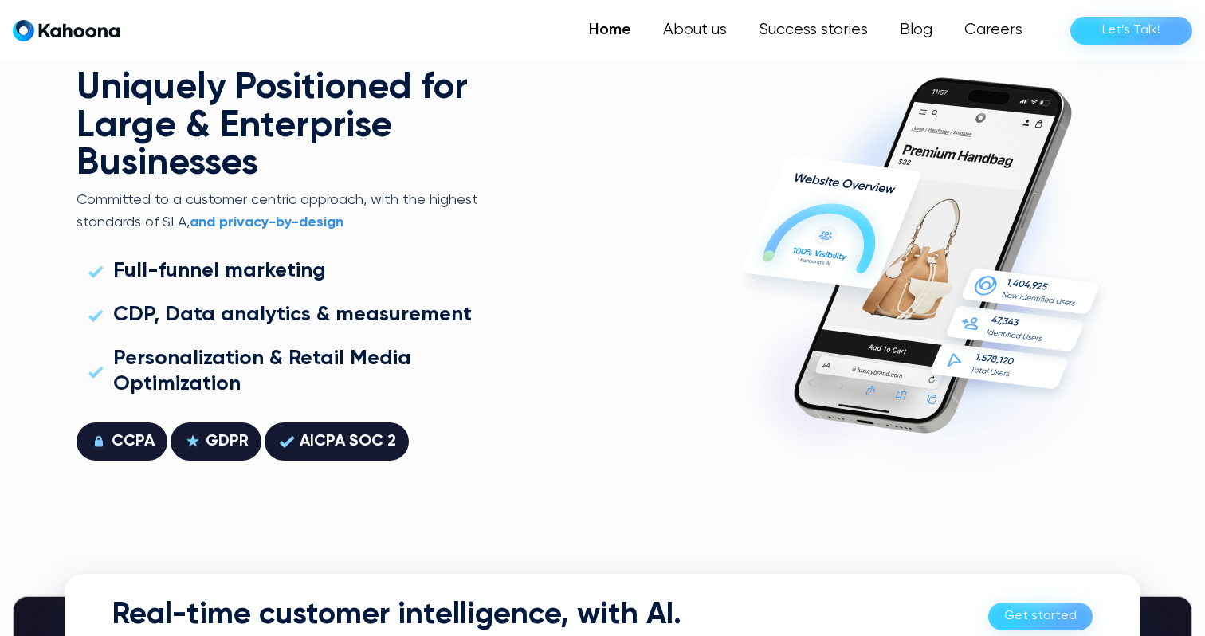 This screenshot has width=1205, height=636. What do you see at coordinates (610, 30) in the screenshot?
I see `a: Home` at bounding box center [610, 30].